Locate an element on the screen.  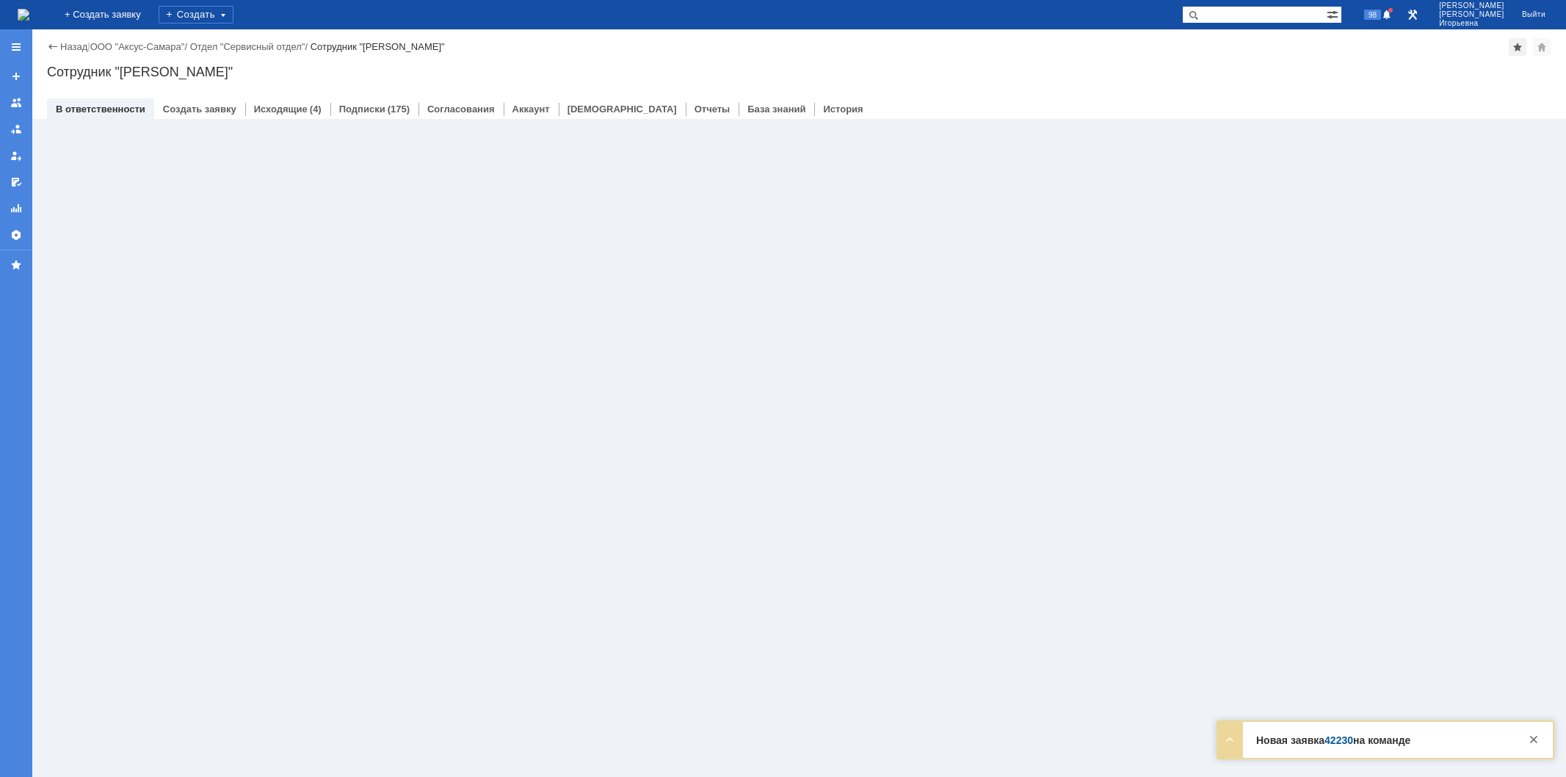
div: Сделать домашней страницей is located at coordinates (1541, 47).